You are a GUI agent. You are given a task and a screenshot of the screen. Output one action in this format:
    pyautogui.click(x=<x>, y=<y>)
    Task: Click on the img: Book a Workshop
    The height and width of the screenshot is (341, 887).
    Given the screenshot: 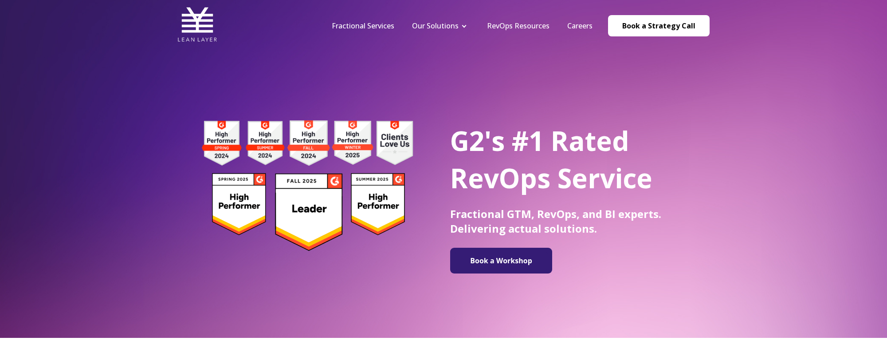 What is the action you would take?
    pyautogui.click(x=501, y=260)
    